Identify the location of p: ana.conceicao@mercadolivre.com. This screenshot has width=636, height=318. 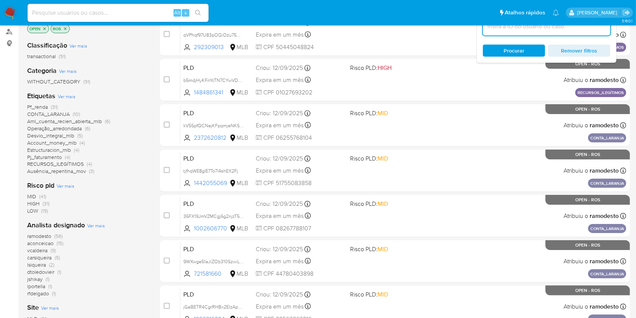
(599, 12).